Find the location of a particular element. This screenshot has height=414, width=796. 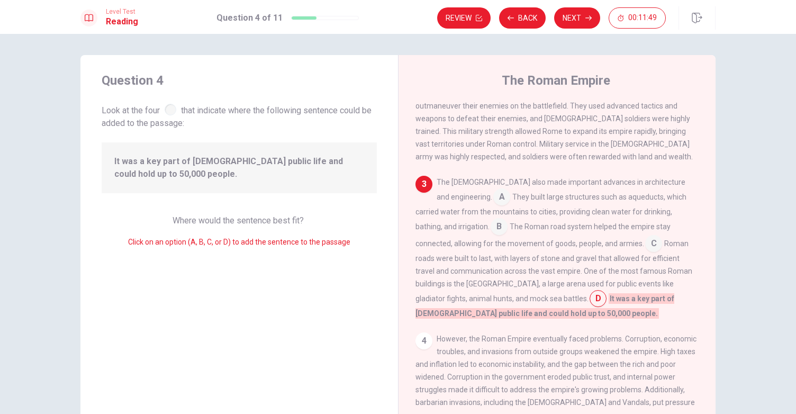

span: Look at the four that indicate where the following sentence could be added to the passage: is located at coordinates (239, 115).